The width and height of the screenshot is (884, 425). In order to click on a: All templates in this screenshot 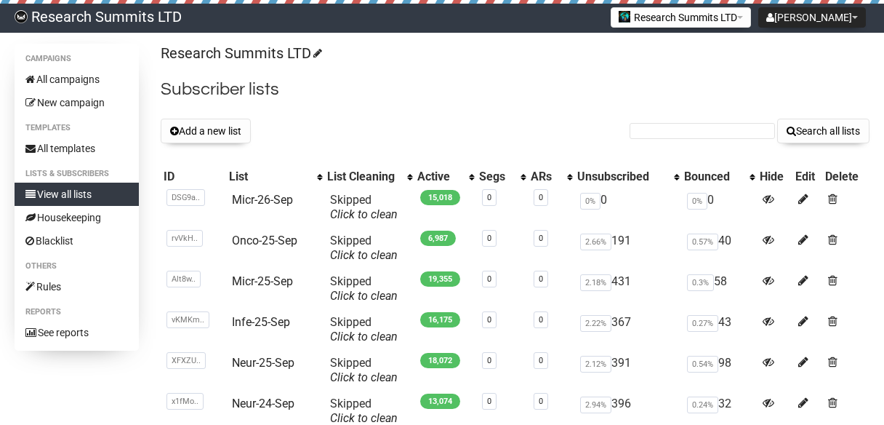, I will do `click(76, 148)`.